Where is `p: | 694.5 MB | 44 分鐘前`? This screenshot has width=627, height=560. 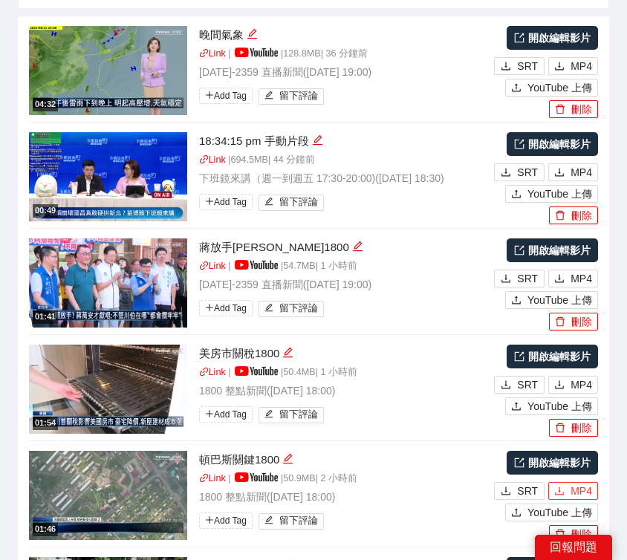
p: | 694.5 MB | 44 分鐘前 is located at coordinates (345, 160).